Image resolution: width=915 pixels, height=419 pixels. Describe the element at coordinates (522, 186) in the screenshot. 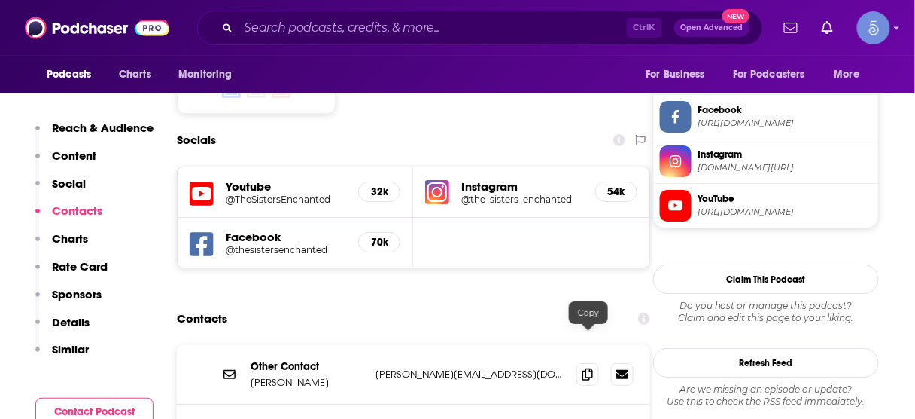

I see `h5: Instagram` at that location.